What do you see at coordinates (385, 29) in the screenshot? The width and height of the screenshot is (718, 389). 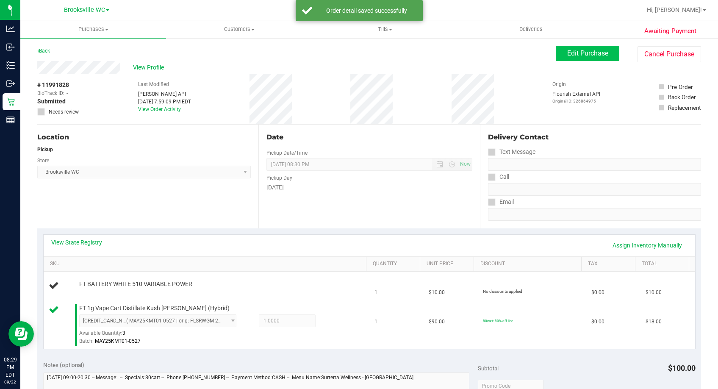 I see `span: Tills` at bounding box center [385, 29].